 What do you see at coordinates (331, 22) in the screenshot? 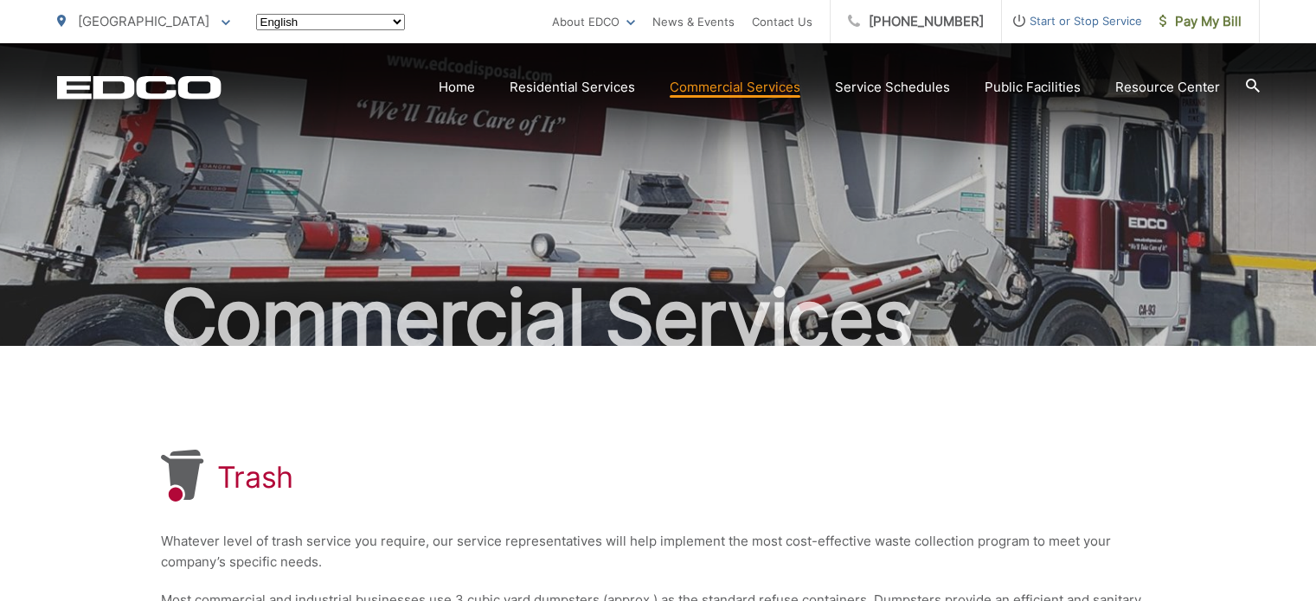
I see `select: Select a language` at bounding box center [331, 22].